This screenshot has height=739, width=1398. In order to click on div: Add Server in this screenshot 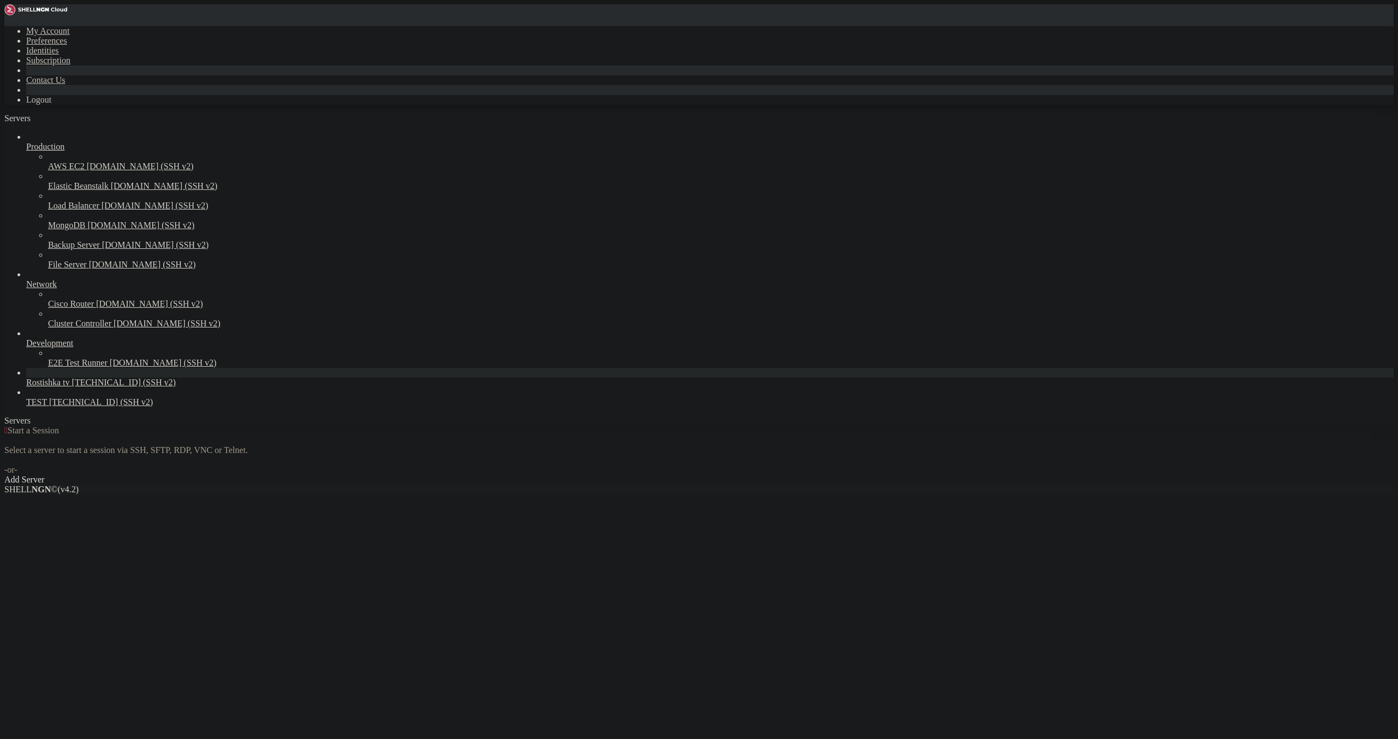, I will do `click(699, 480)`.